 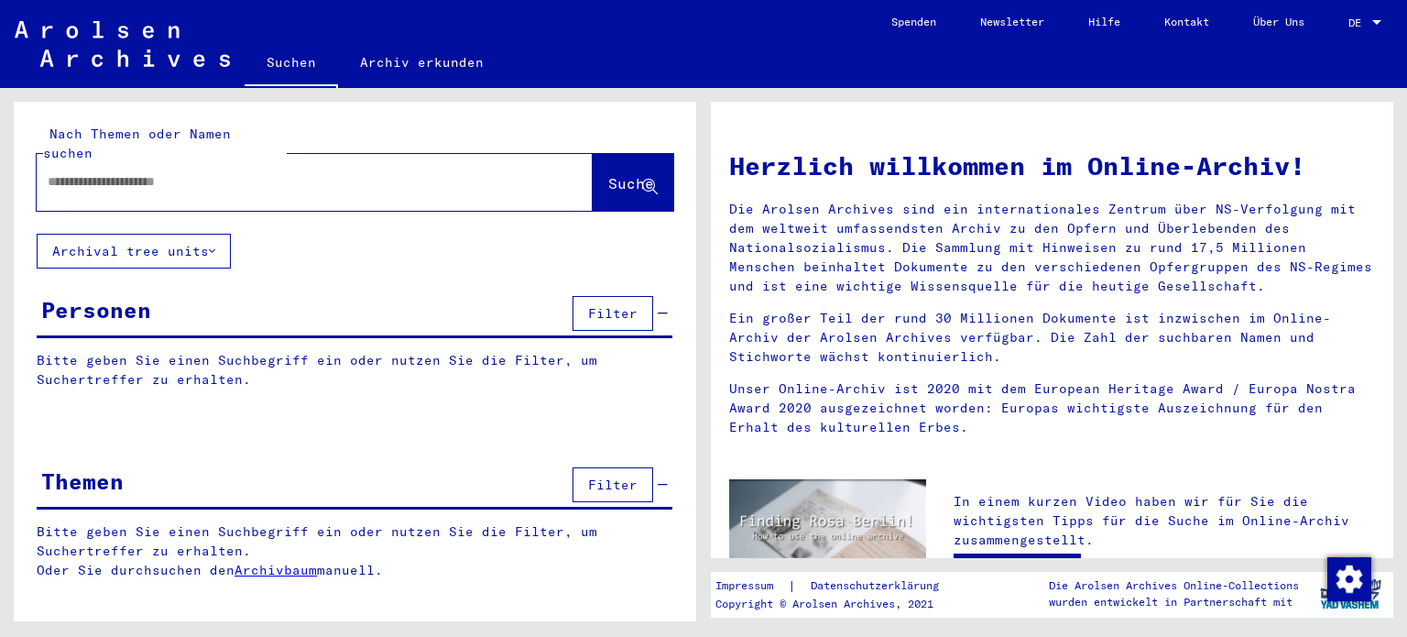 What do you see at coordinates (1173, 585) in the screenshot?
I see `p: Die Arolsen Archives Online-Collections` at bounding box center [1173, 585].